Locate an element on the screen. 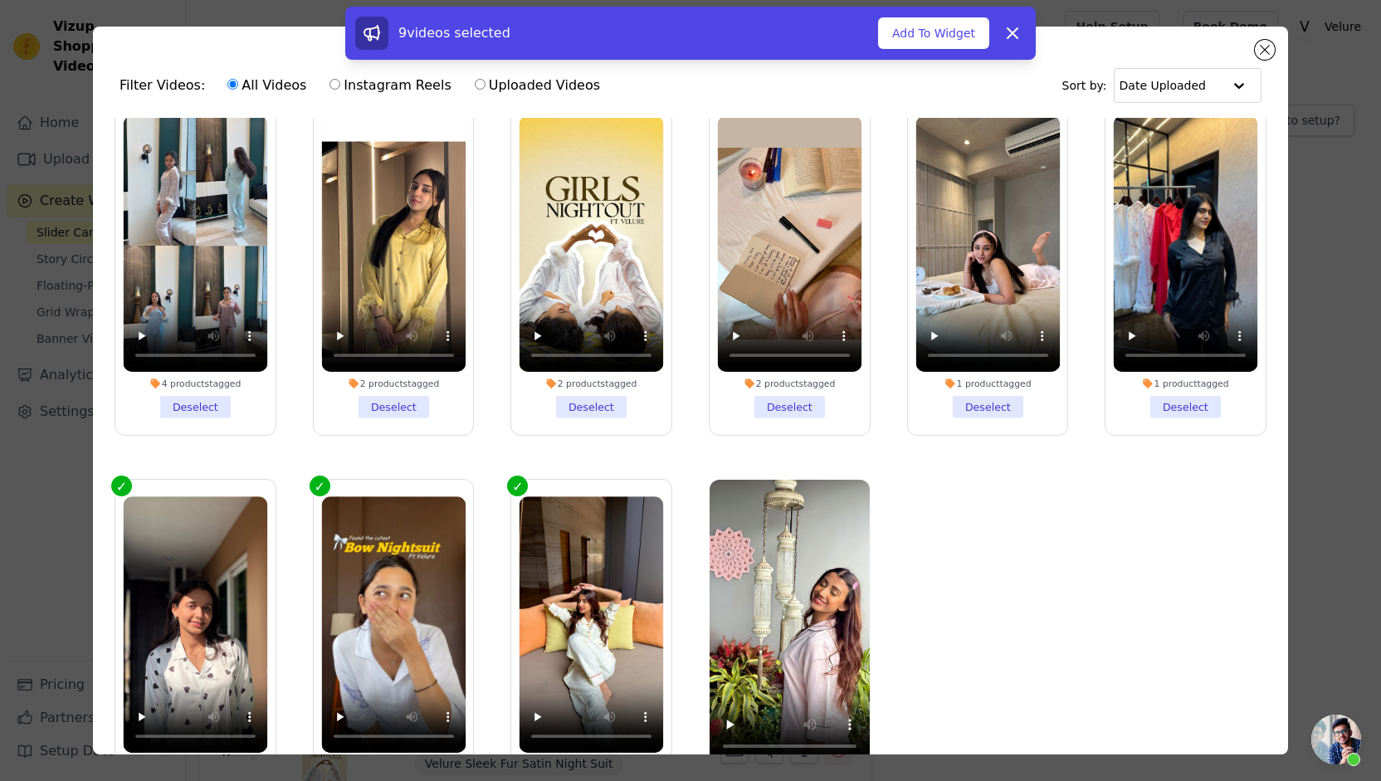  button: Add To Widget is located at coordinates (934, 33).